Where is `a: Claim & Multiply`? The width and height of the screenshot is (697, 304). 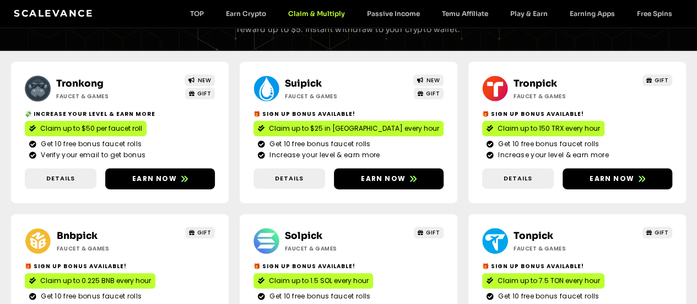 a: Claim & Multiply is located at coordinates (316, 13).